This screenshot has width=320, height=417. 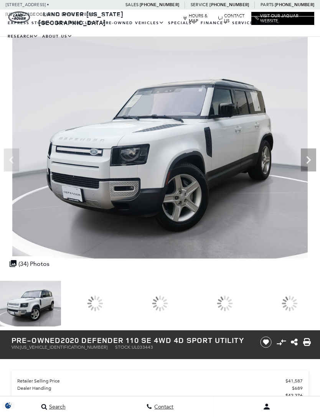 I want to click on button: Open user profile menu, so click(x=266, y=406).